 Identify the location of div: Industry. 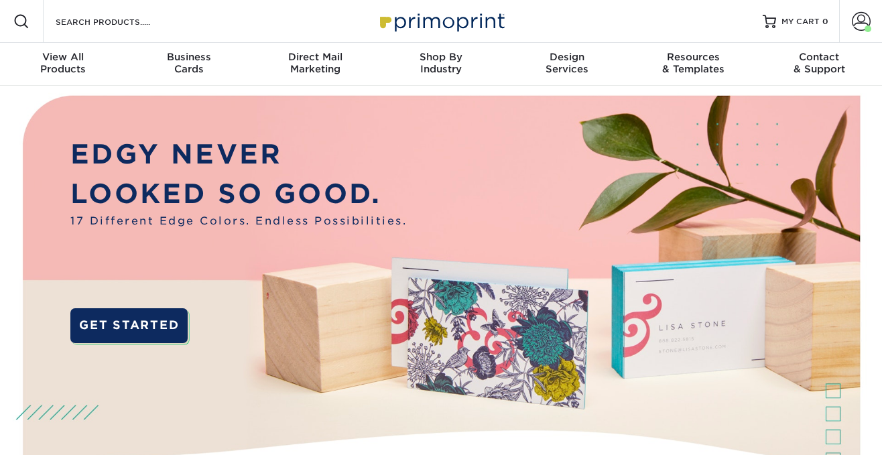
(441, 63).